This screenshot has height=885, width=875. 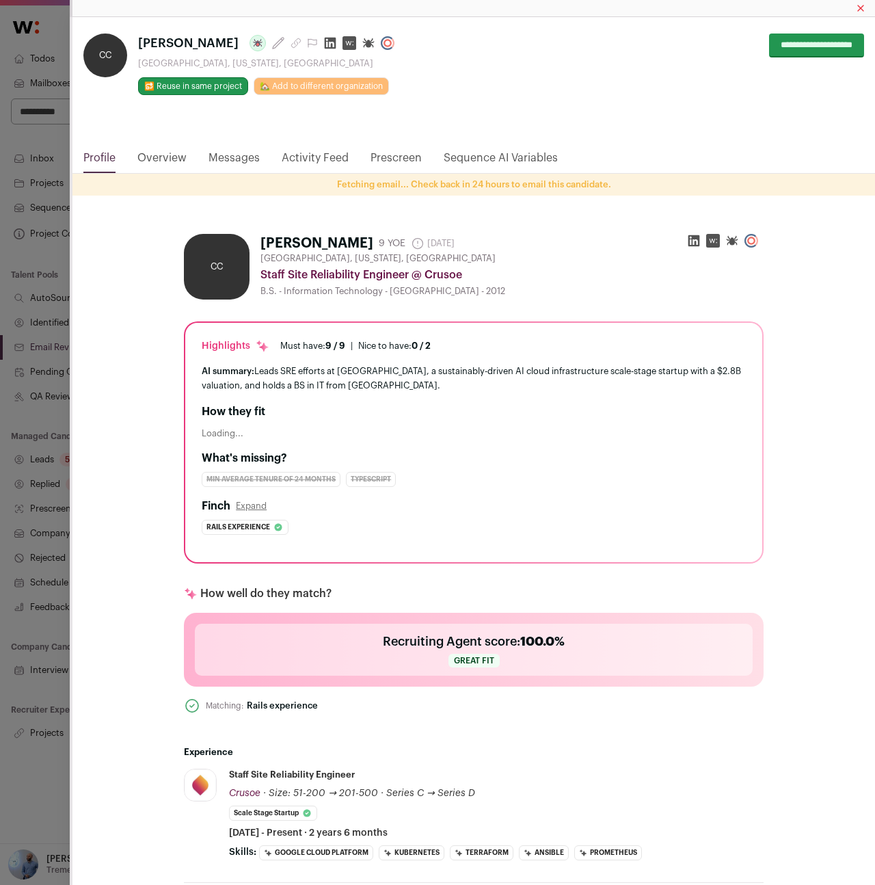 I want to click on a: Activity Feed, so click(x=315, y=161).